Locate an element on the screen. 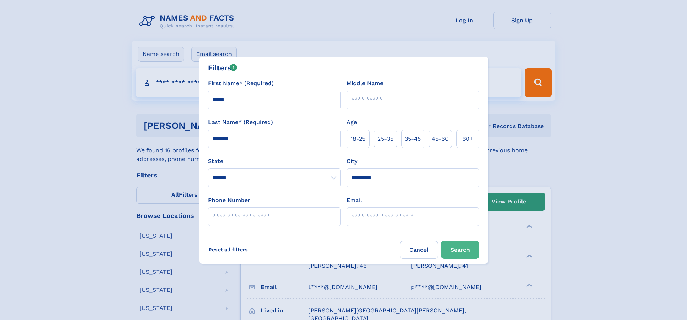 The width and height of the screenshot is (687, 320). label: First Name* (Required) is located at coordinates (241, 83).